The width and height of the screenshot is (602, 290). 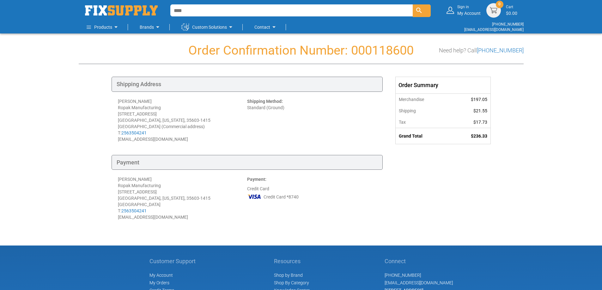 What do you see at coordinates (301, 51) in the screenshot?
I see `h1: Order Confirmation Number: 000118600` at bounding box center [301, 51].